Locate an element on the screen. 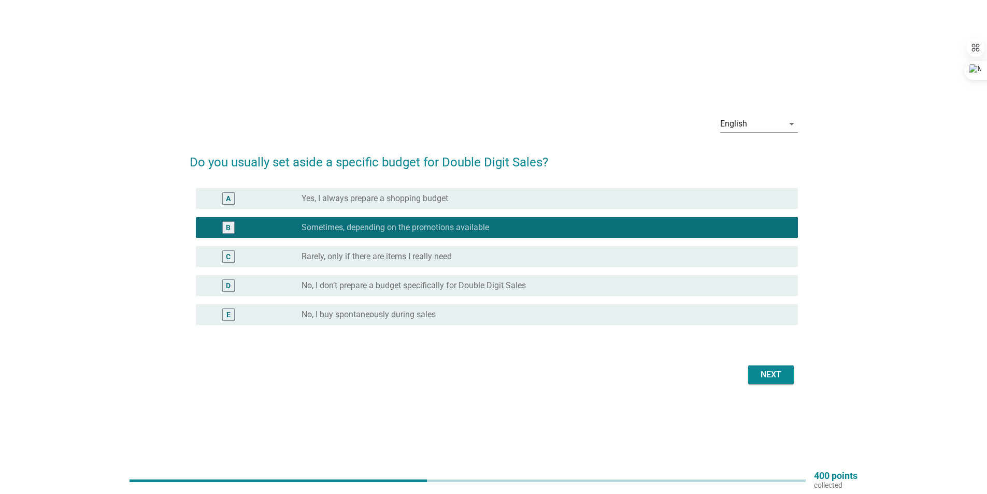 This screenshot has width=987, height=494. label: Sometimes, depending on the promotions available is located at coordinates (395, 227).